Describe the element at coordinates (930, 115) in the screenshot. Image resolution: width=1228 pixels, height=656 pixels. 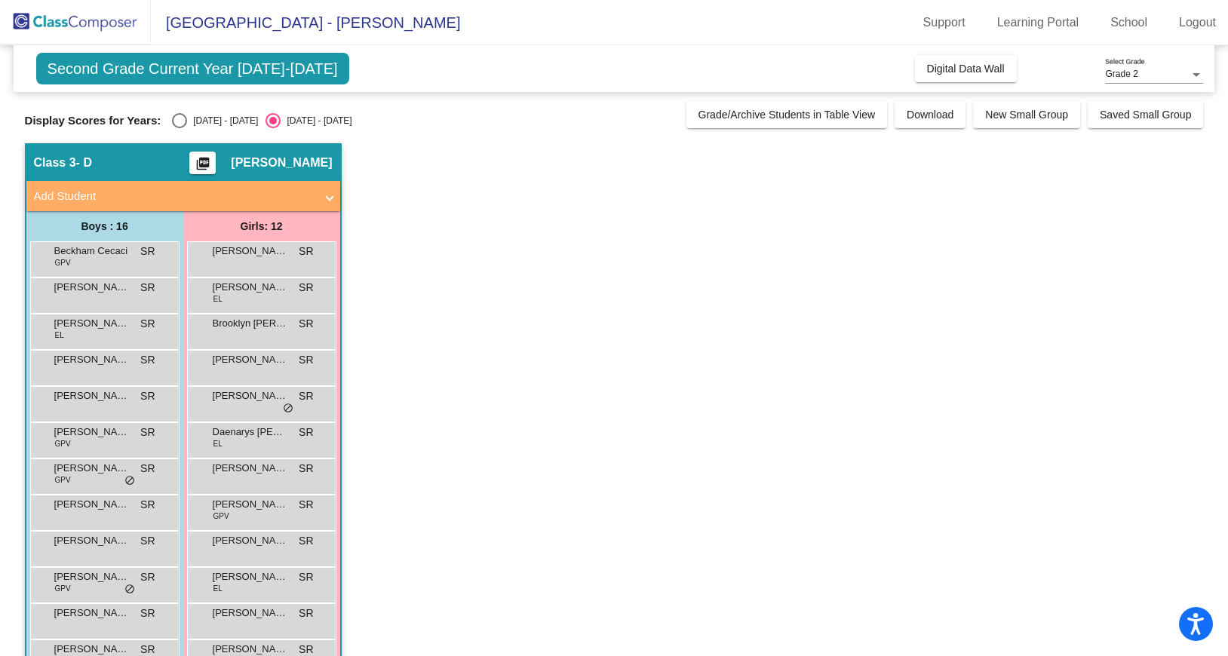
I see `span: Download` at that location.